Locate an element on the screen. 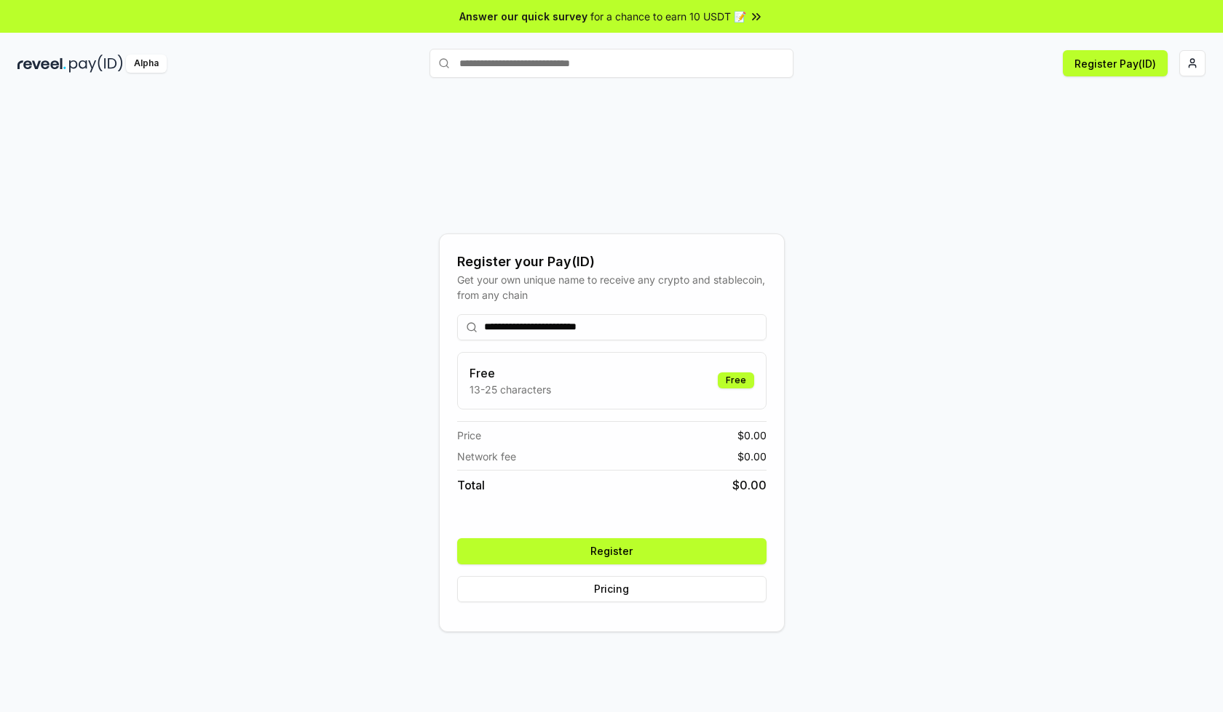  p: 13-25 characters is located at coordinates (510, 389).